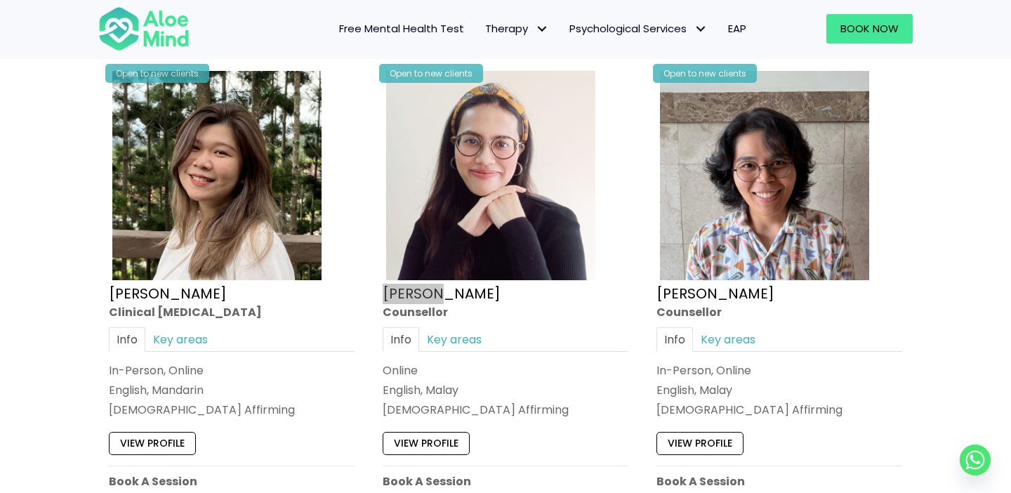 The image size is (1011, 493). Describe the element at coordinates (217, 176) in the screenshot. I see `img: Kelly Clinical Psychologist` at that location.